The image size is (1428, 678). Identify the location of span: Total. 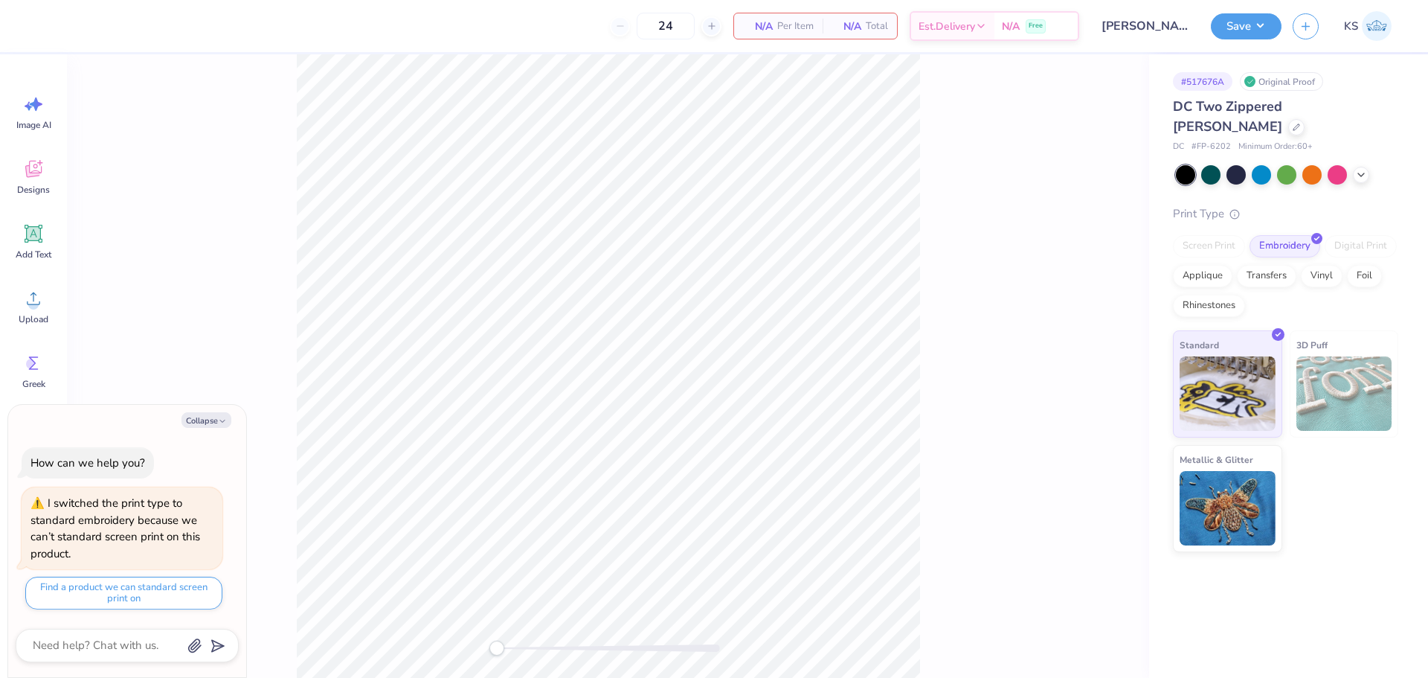
(877, 26).